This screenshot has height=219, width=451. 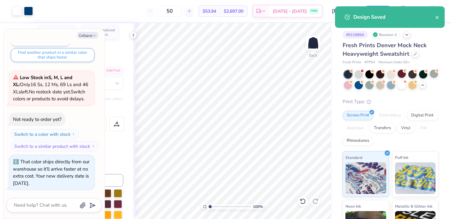 What do you see at coordinates (314, 11) in the screenshot?
I see `span: FREE` at bounding box center [314, 11].